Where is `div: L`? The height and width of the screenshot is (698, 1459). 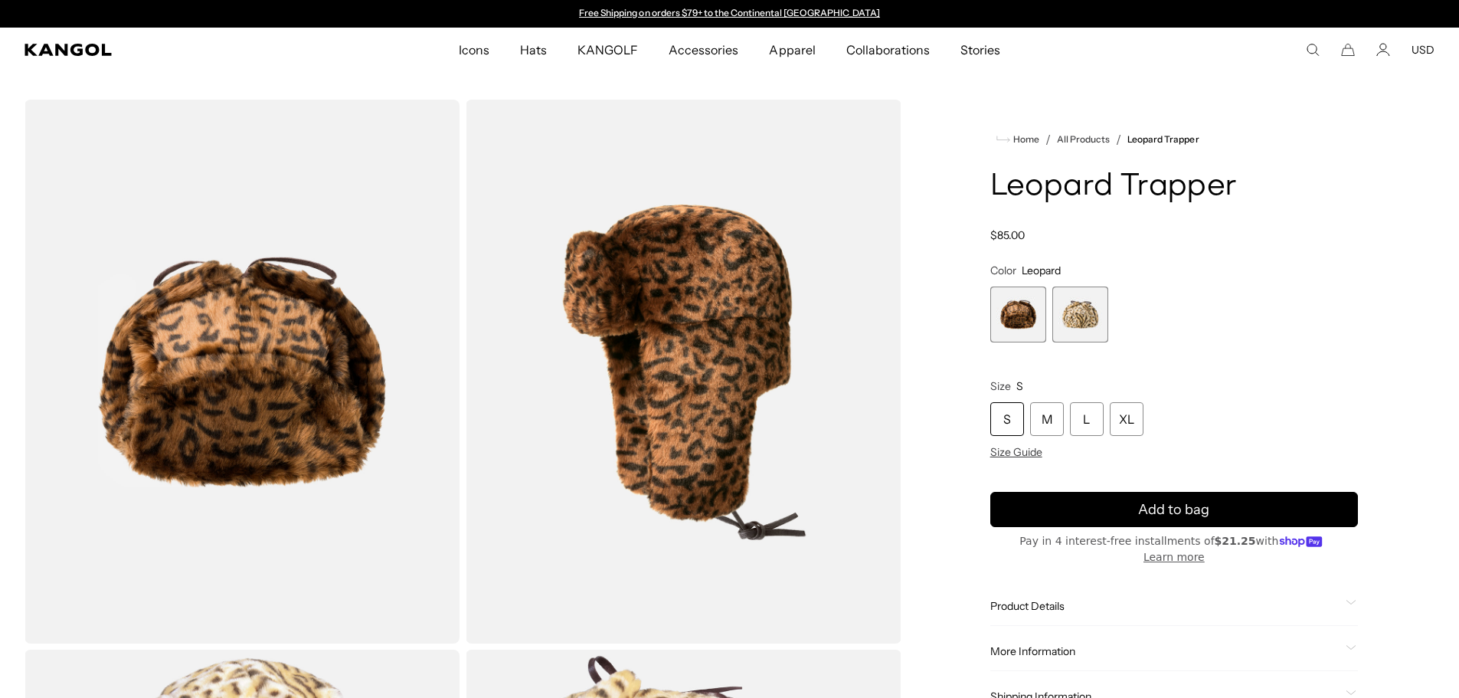 div: L is located at coordinates (1087, 419).